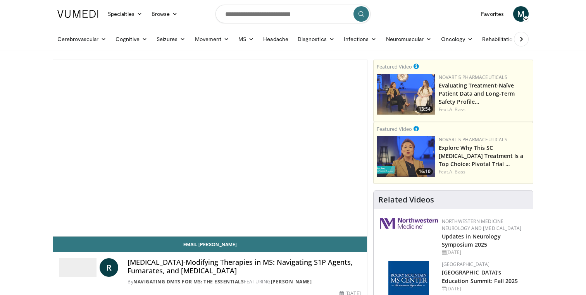 The image size is (586, 295). I want to click on a: Rehabilitation, so click(499, 39).